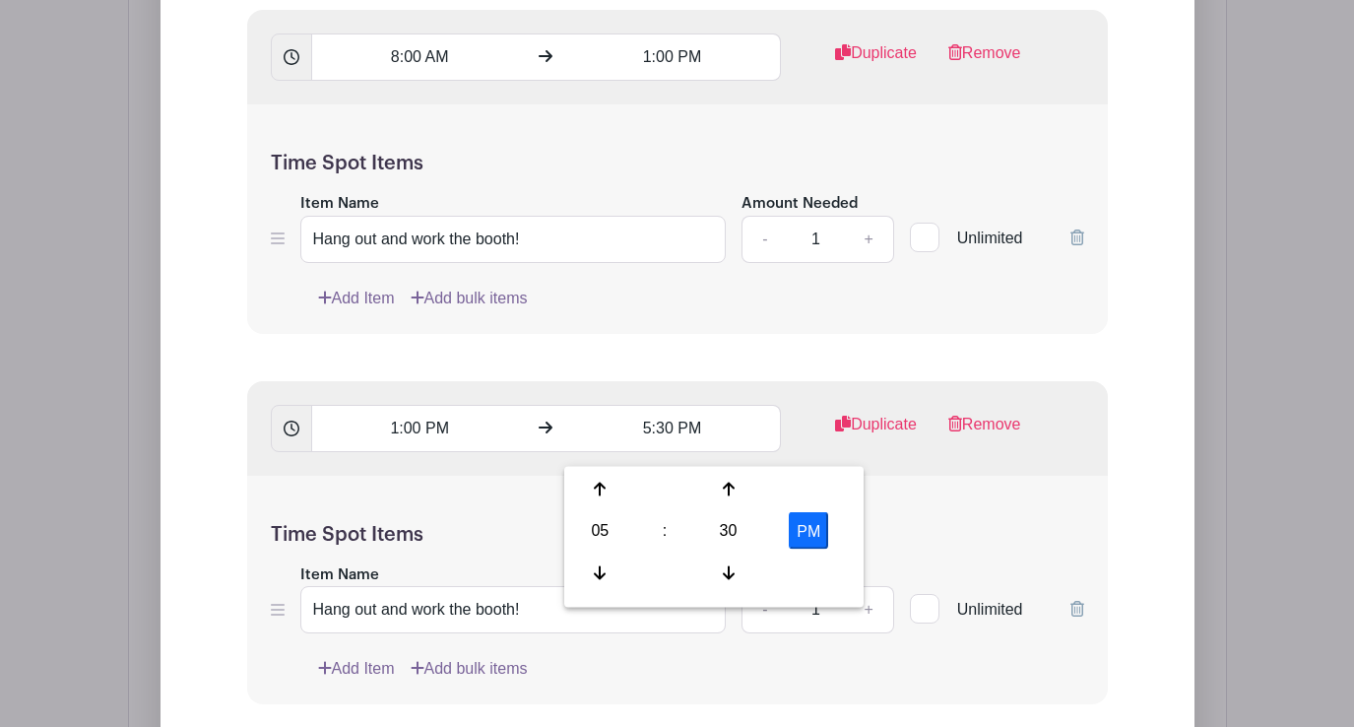 The height and width of the screenshot is (727, 1354). Describe the element at coordinates (728, 490) in the screenshot. I see `div: Increment Minute` at that location.